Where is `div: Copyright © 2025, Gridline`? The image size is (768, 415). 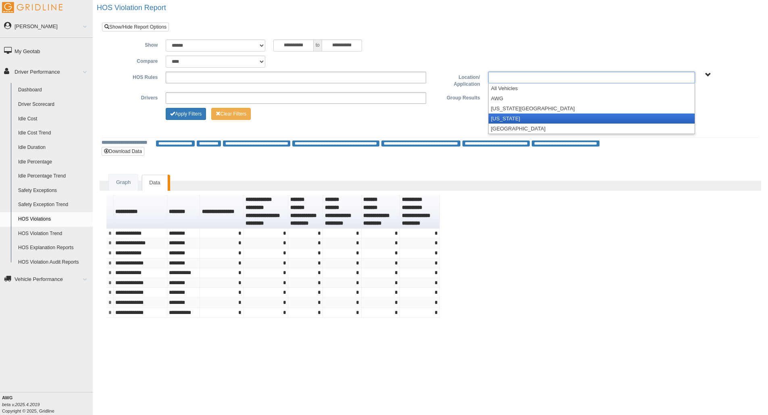 div: Copyright © 2025, Gridline is located at coordinates (47, 405).